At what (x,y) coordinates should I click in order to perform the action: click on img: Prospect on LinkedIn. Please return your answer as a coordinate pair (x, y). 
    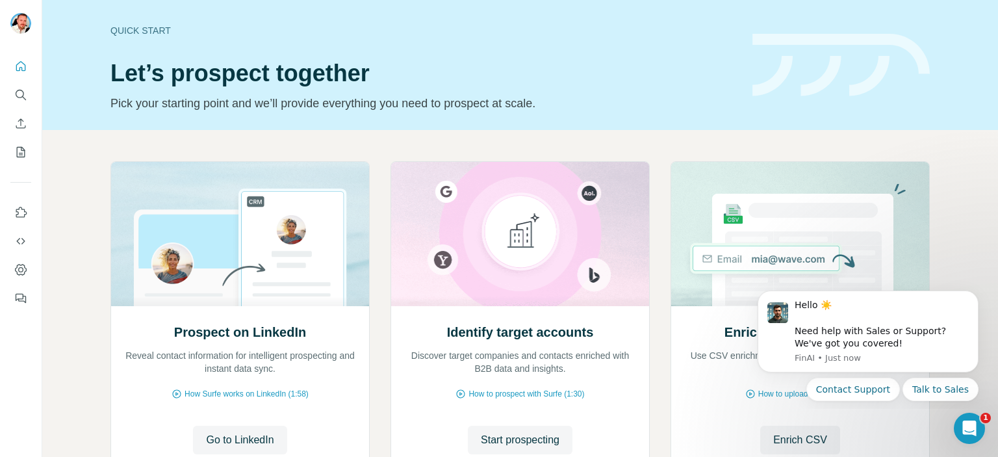
    Looking at the image, I should click on (240, 234).